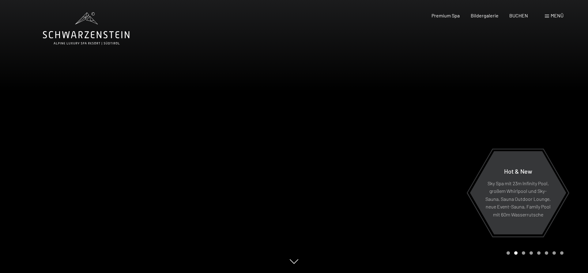  Describe the element at coordinates (518, 15) in the screenshot. I see `a: BUCHEN` at that location.